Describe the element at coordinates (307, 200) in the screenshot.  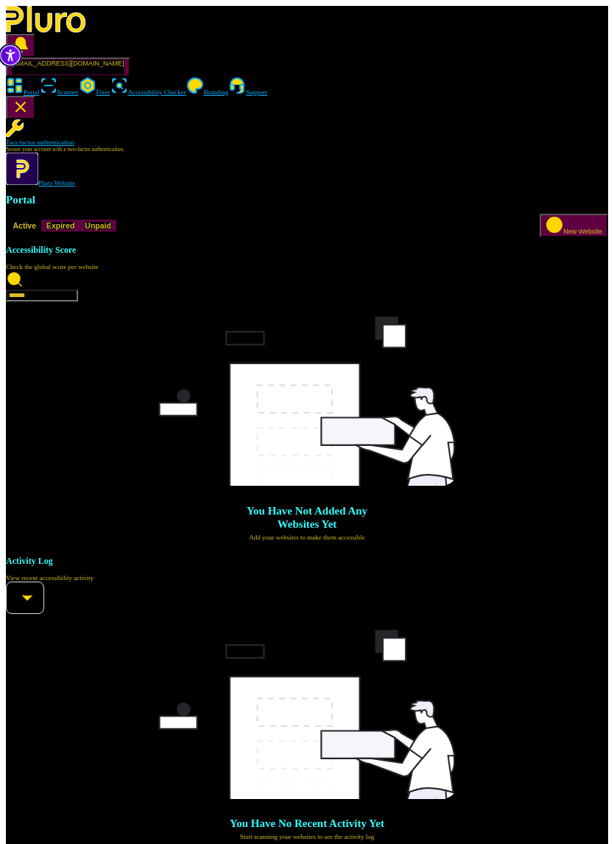
I see `h1: Portal` at that location.